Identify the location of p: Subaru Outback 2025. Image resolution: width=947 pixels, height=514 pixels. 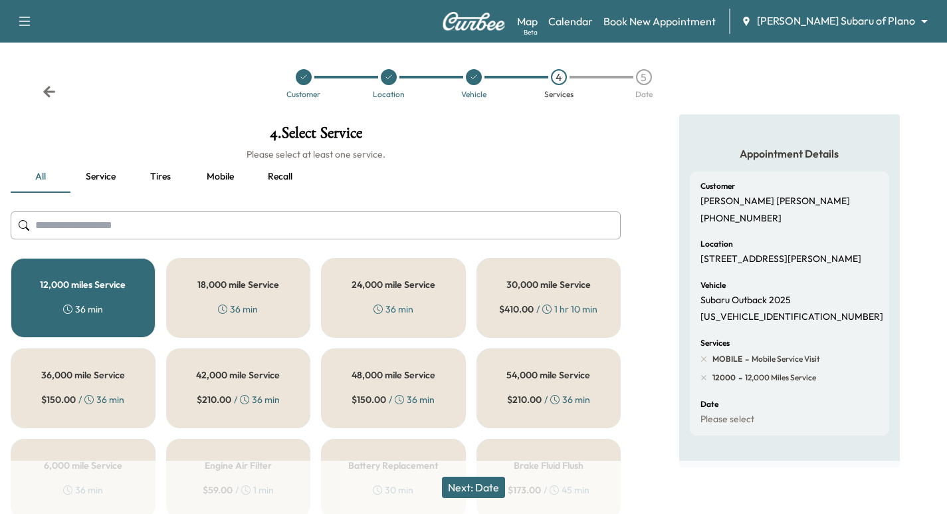
(746, 300).